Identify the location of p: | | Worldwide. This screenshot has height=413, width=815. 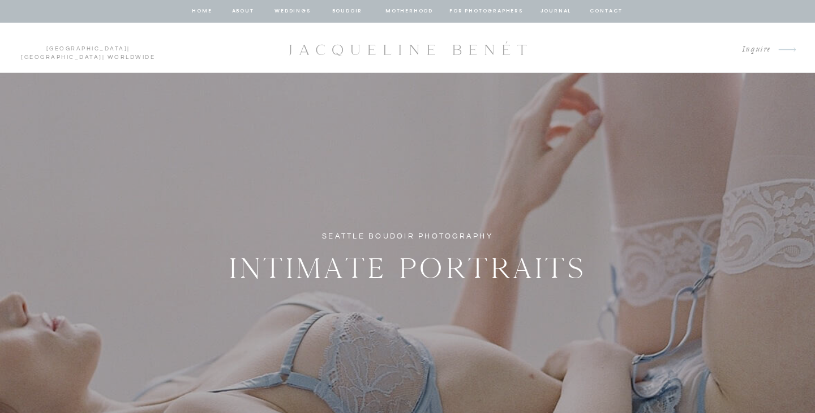
(88, 48).